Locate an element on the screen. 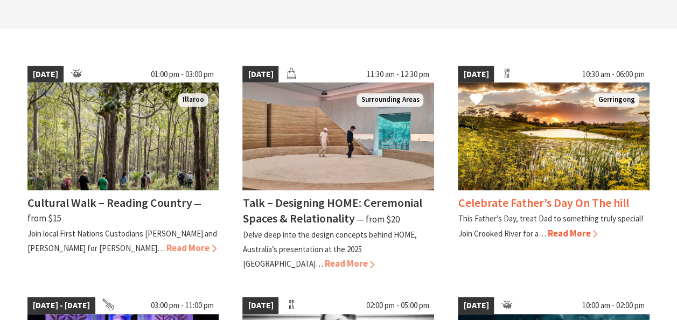 Image resolution: width=677 pixels, height=320 pixels. span: 10:00 am - 02:00 pm is located at coordinates (613, 306).